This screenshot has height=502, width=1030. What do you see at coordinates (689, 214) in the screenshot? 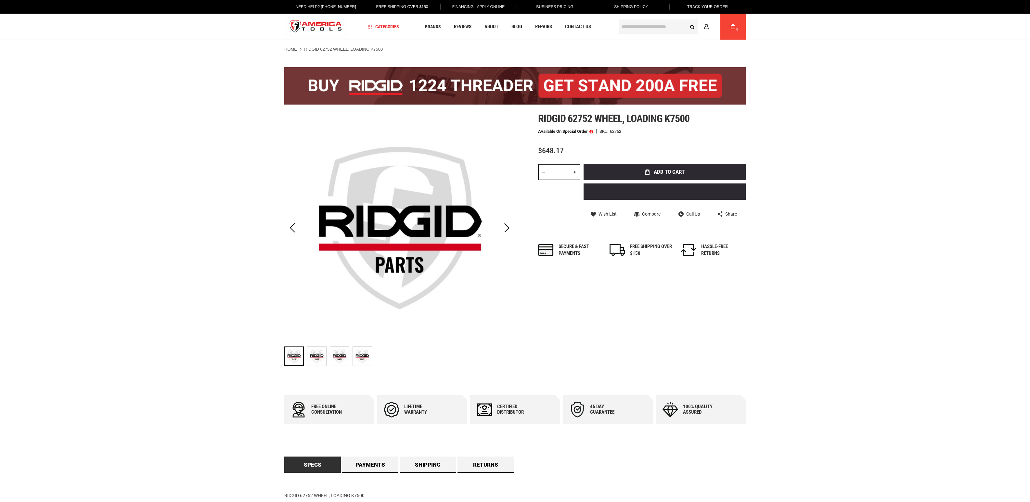
I see `a: Call Us` at bounding box center [689, 214].